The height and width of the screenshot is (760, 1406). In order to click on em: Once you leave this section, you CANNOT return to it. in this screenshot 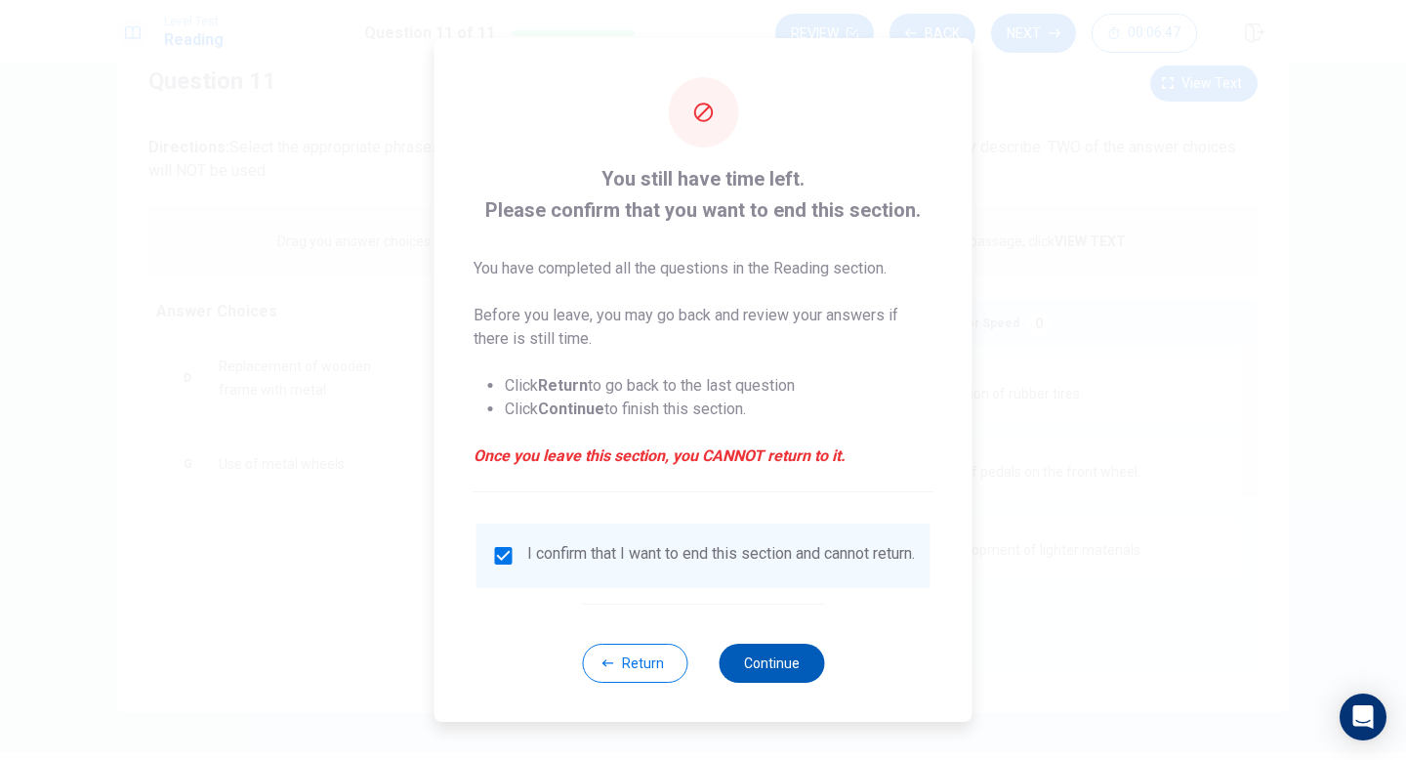, I will do `click(703, 456)`.